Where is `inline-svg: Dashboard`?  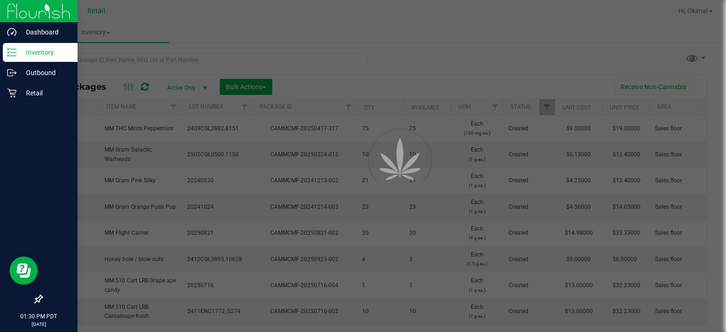
inline-svg: Dashboard is located at coordinates (12, 32).